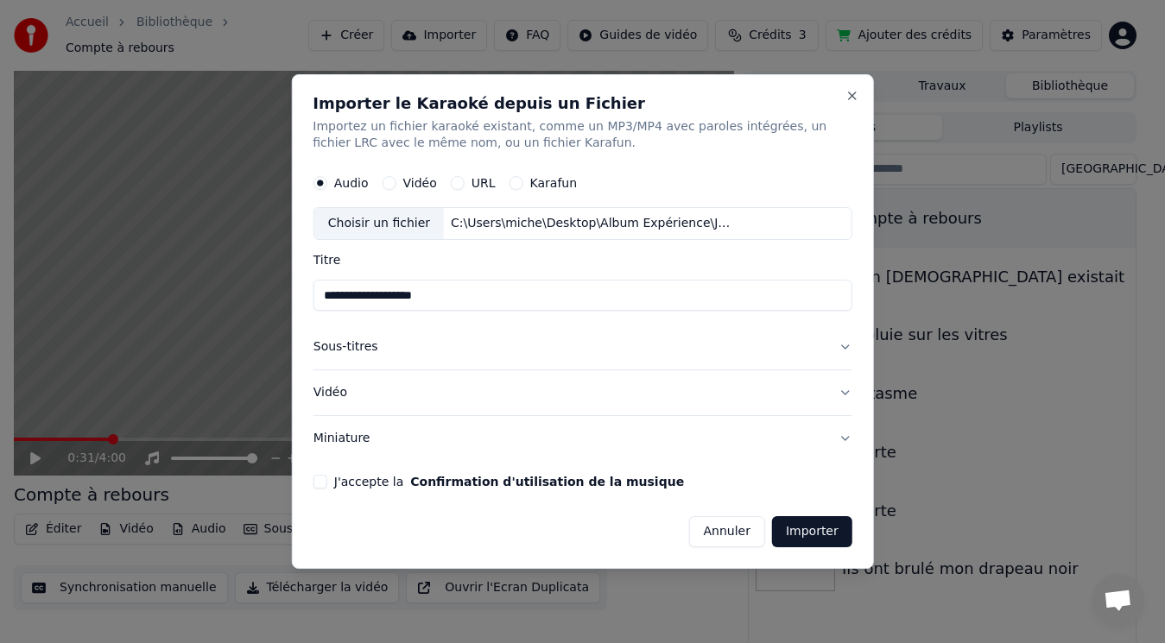 The width and height of the screenshot is (1165, 643). I want to click on label: J'accepte la, so click(508, 482).